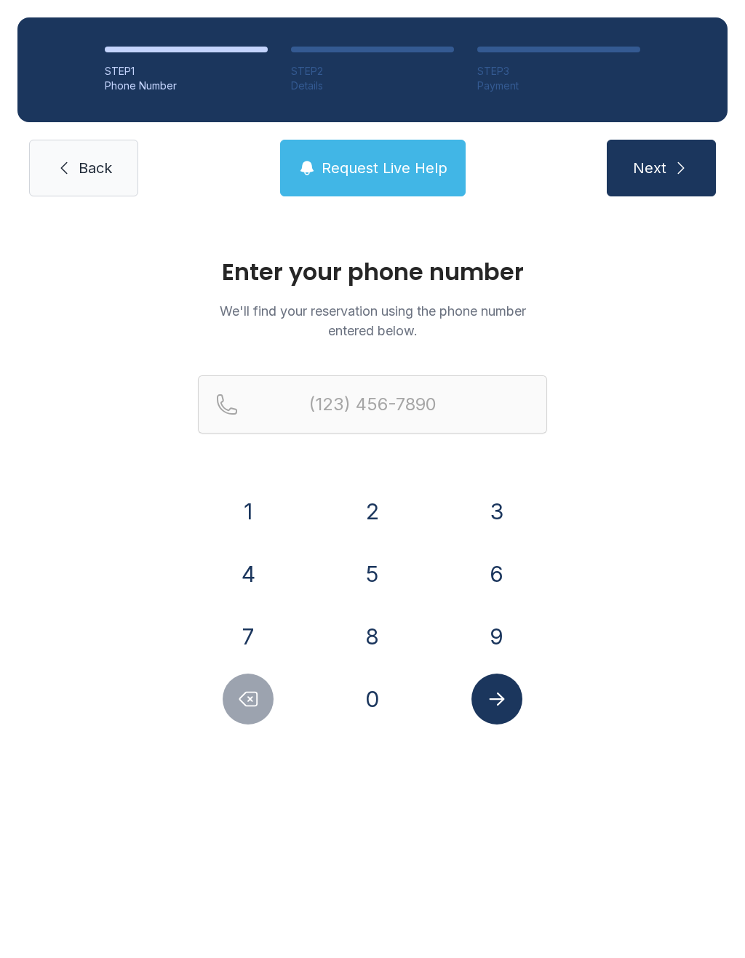  Describe the element at coordinates (372, 321) in the screenshot. I see `p: We'll find your reservation using the phone number entered below.` at that location.